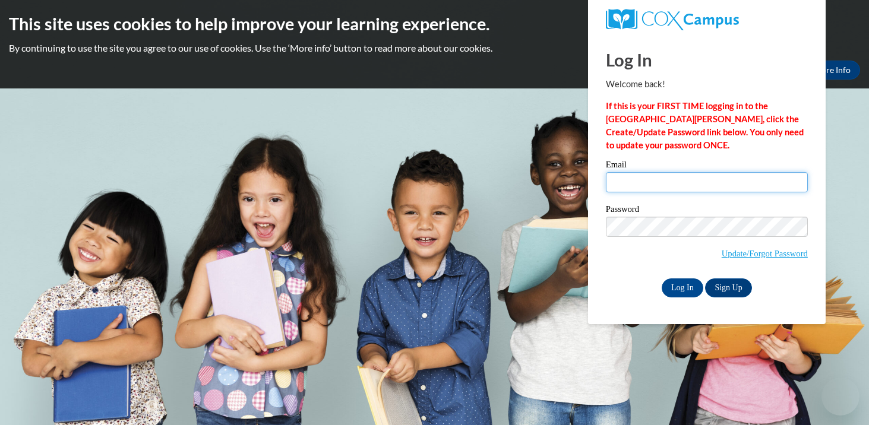 The height and width of the screenshot is (425, 869). Describe the element at coordinates (434, 24) in the screenshot. I see `h2: This site uses cookies to help improve your learning experience.` at that location.